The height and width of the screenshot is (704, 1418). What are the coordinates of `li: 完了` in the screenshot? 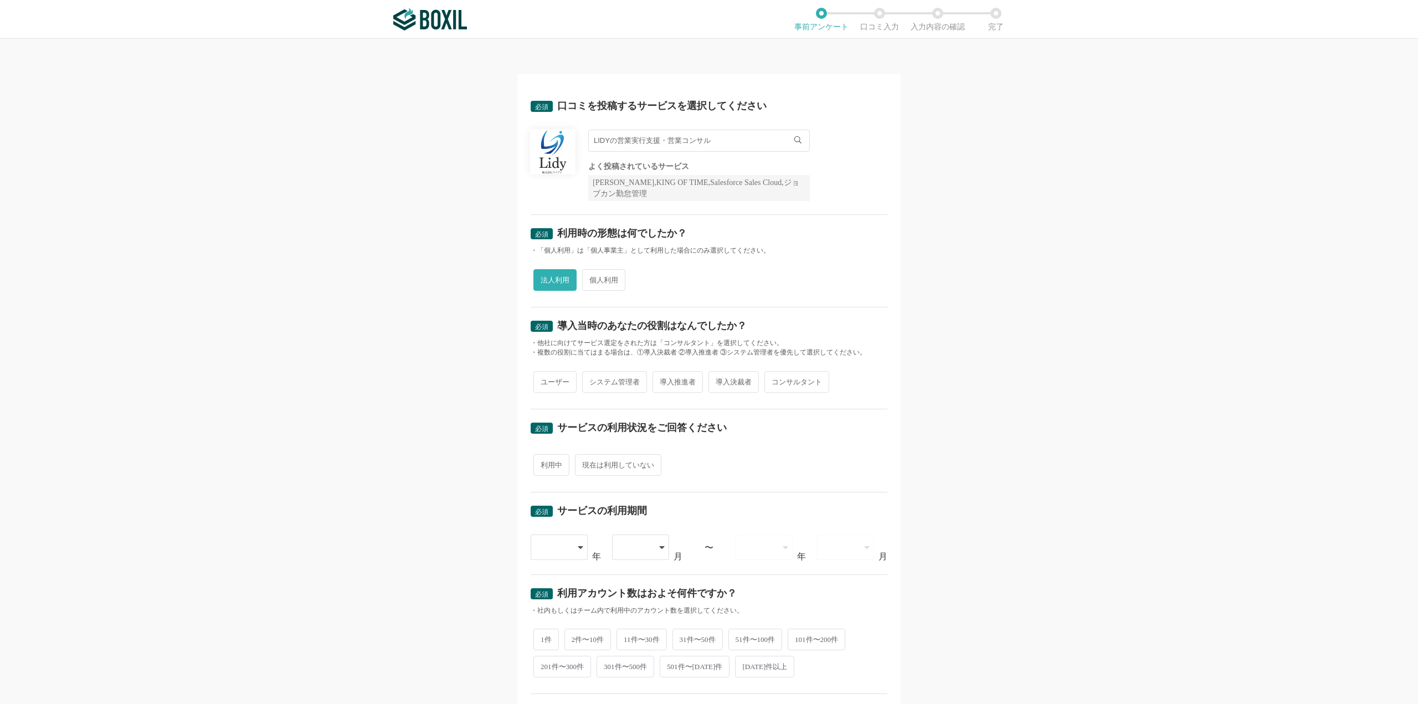 It's located at (995, 19).